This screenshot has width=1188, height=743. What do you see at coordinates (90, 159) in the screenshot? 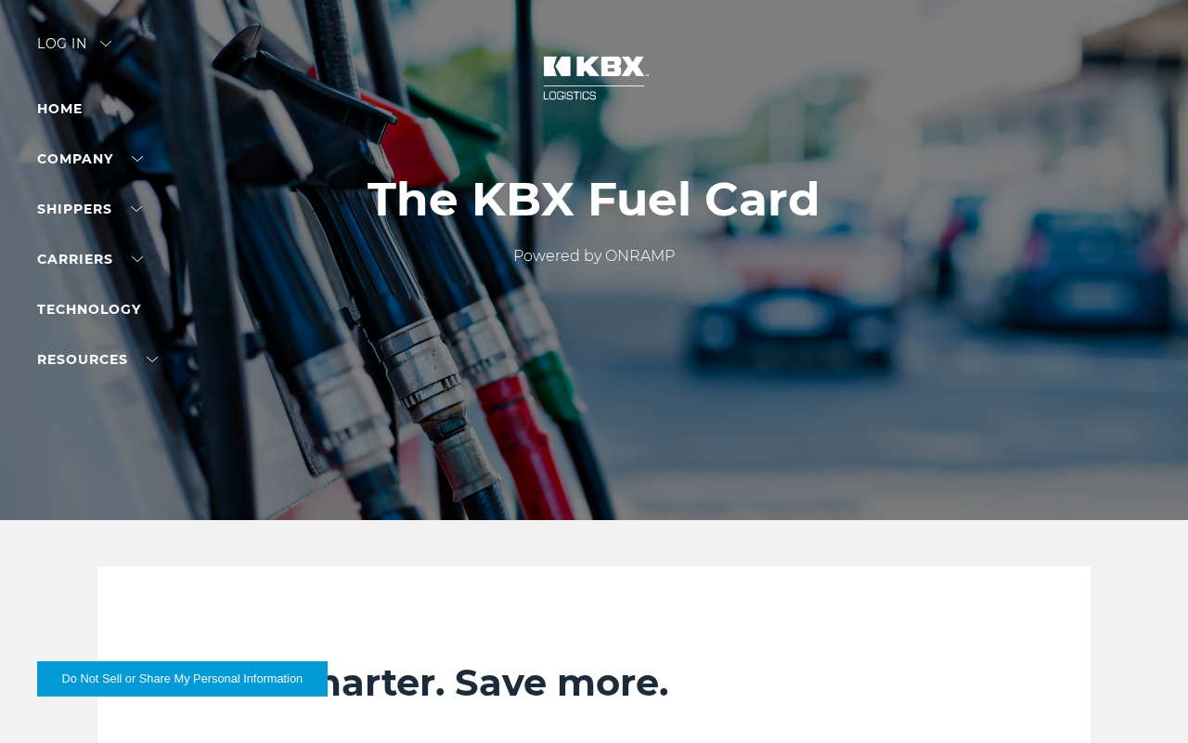
I see `a: Company` at bounding box center [90, 159].